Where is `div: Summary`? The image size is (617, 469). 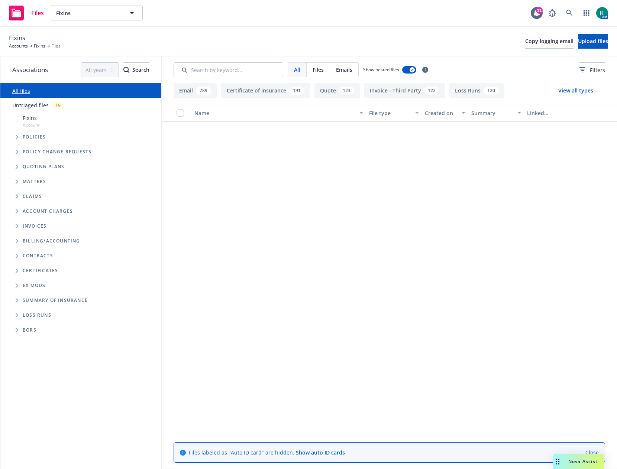 div: Summary is located at coordinates (492, 113).